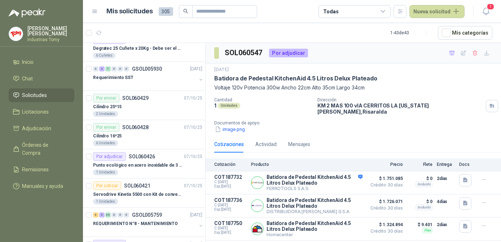 This screenshot has height=242, width=501. What do you see at coordinates (144, 135) in the screenshot?
I see `a: Por enviarSOL06042807/10/25 Cilindro 16*256 Unidades` at bounding box center [144, 135].